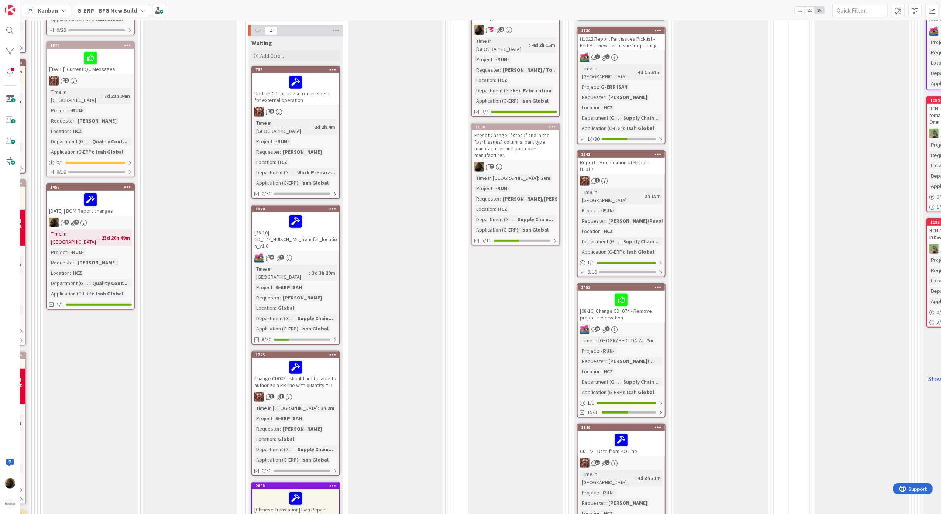 Image resolution: width=941 pixels, height=514 pixels. What do you see at coordinates (289, 418) in the screenshot?
I see `div: G-ERP ISAH` at bounding box center [289, 418].